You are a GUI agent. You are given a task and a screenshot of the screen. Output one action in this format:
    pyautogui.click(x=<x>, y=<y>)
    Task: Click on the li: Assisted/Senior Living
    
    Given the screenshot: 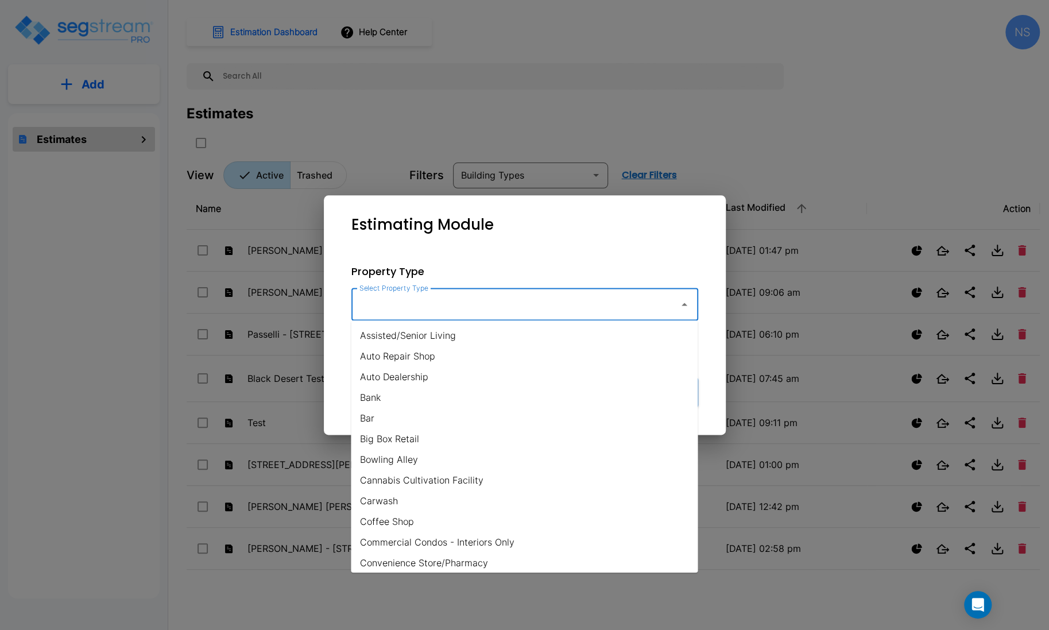 What is the action you would take?
    pyautogui.click(x=524, y=335)
    